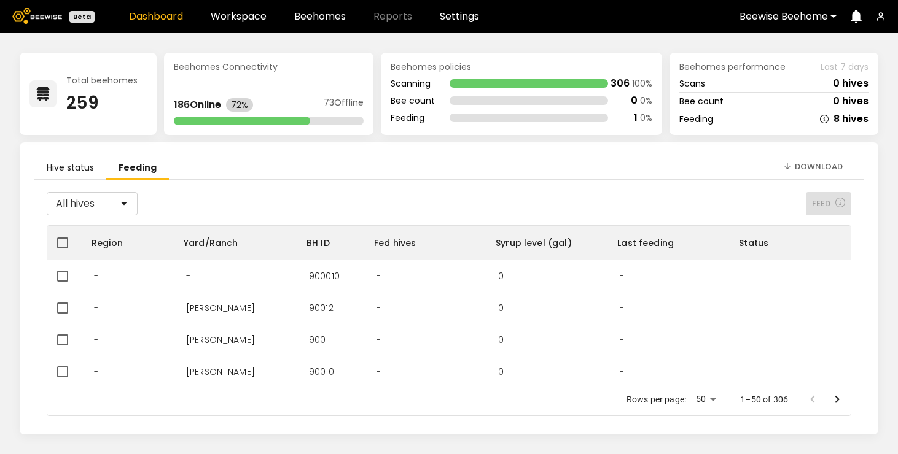 The image size is (898, 454). Describe the element at coordinates (268, 67) in the screenshot. I see `div: Beehomes Connectivity` at that location.